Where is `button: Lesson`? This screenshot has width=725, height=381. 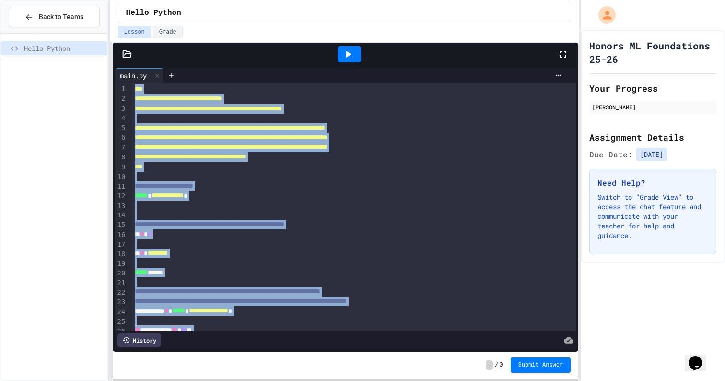
button: Lesson is located at coordinates (134, 32).